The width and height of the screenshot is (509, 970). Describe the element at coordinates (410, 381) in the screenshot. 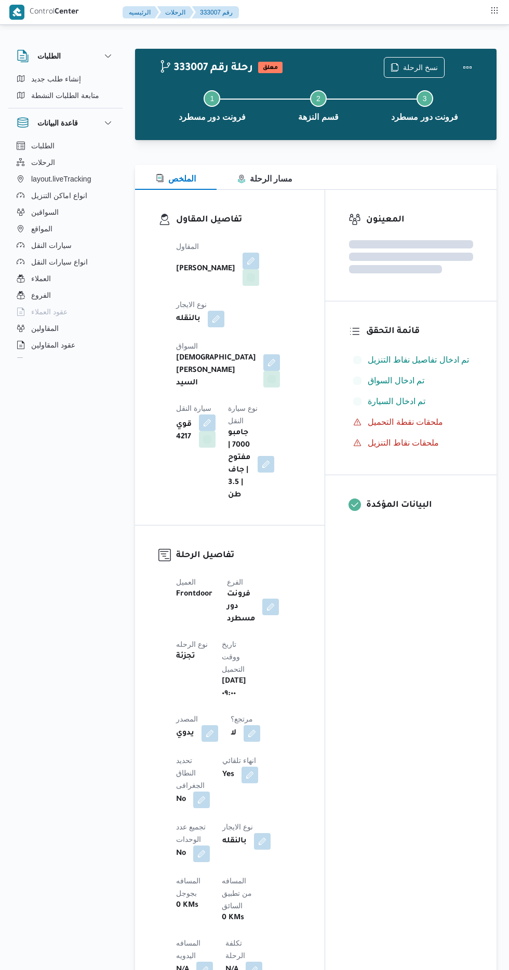

I see `button: تم ادخال السواق` at that location.